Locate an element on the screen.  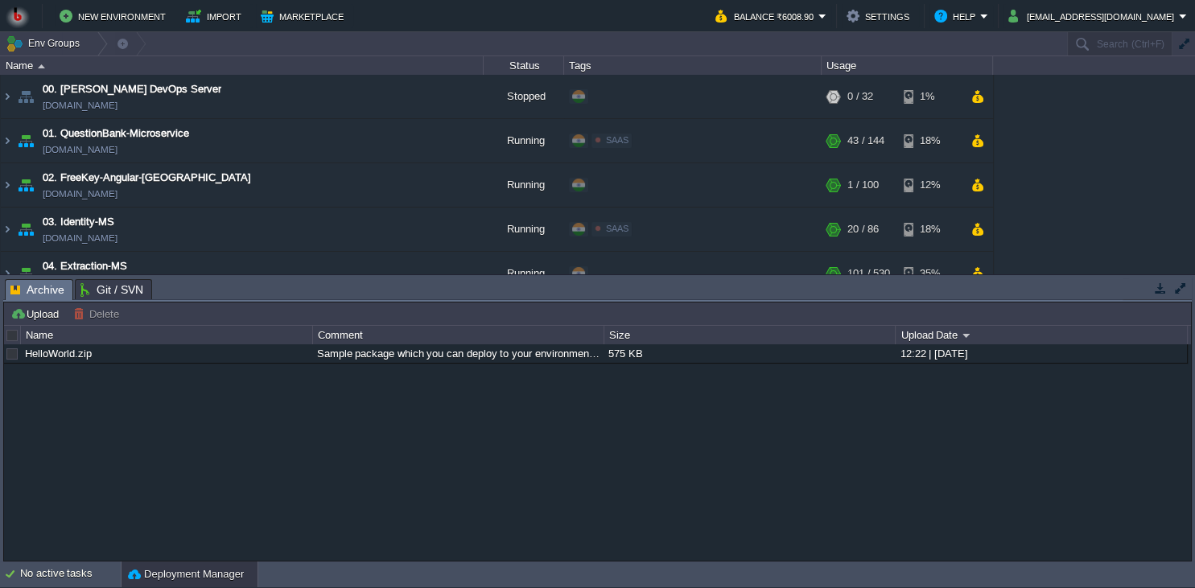
button: New Environment is located at coordinates (115, 16).